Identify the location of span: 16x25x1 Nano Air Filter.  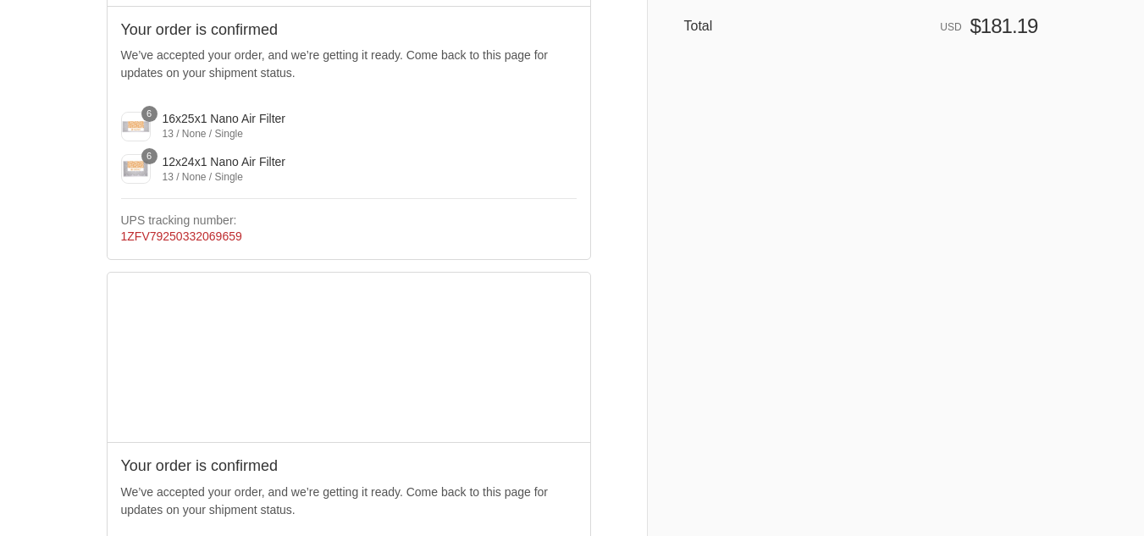
(224, 119).